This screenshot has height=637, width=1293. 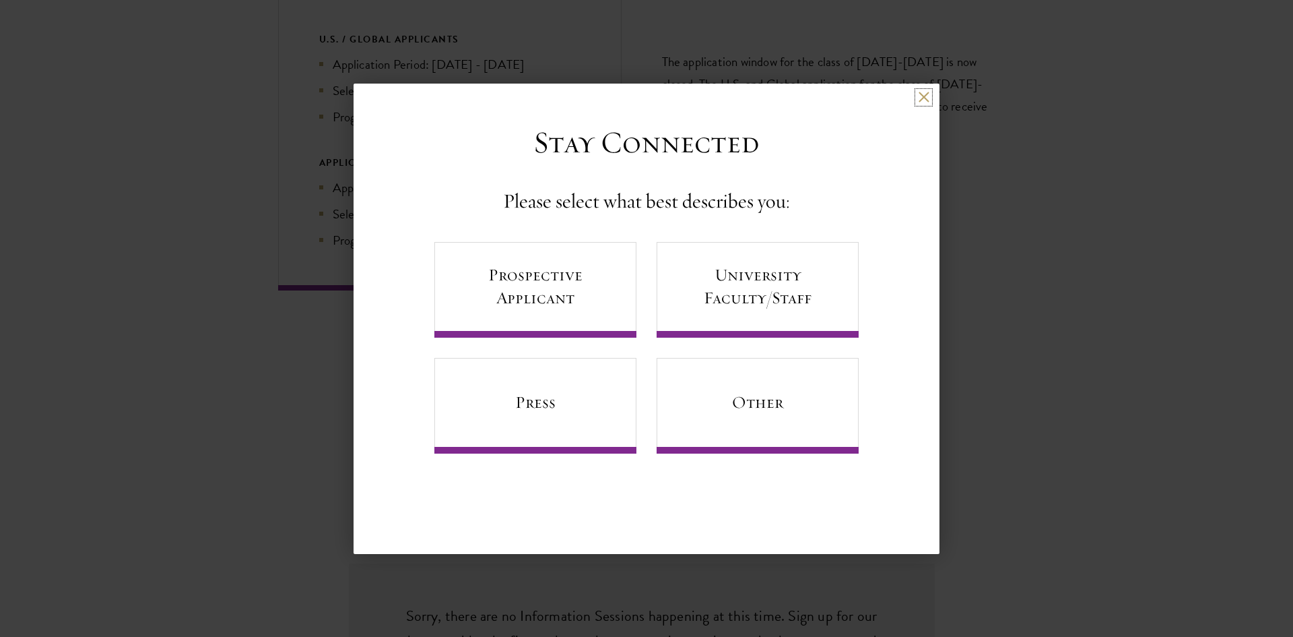 What do you see at coordinates (758, 406) in the screenshot?
I see `a: Other` at bounding box center [758, 406].